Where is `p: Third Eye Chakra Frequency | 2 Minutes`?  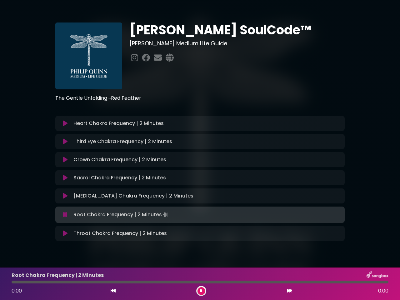
p: Third Eye Chakra Frequency | 2 Minutes is located at coordinates (123, 141).